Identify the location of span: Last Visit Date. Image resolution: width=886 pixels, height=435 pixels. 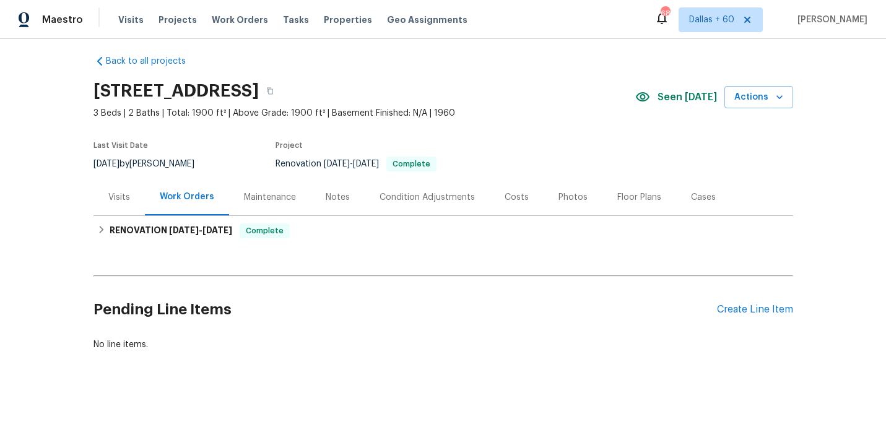
(121, 145).